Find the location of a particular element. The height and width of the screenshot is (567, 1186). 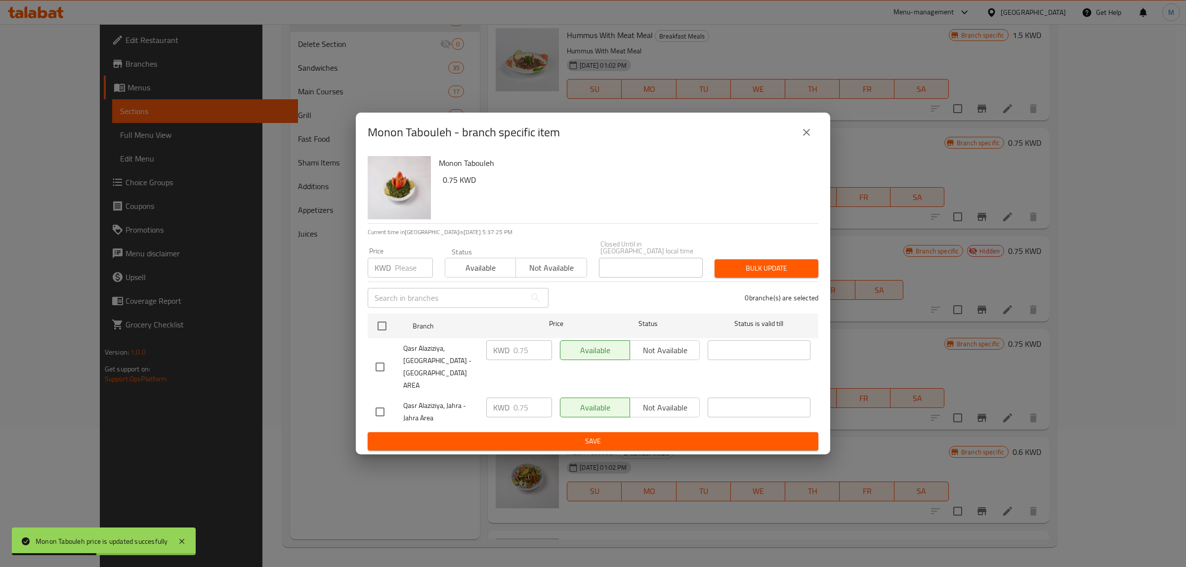

span: Branch is located at coordinates (464, 326).